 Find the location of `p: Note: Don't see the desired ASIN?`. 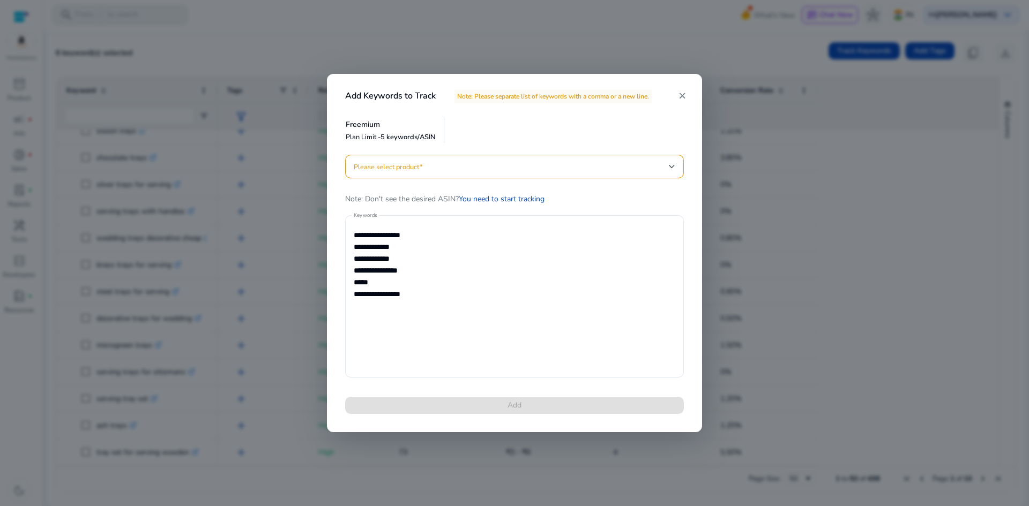

p: Note: Don't see the desired ASIN? is located at coordinates (514, 199).